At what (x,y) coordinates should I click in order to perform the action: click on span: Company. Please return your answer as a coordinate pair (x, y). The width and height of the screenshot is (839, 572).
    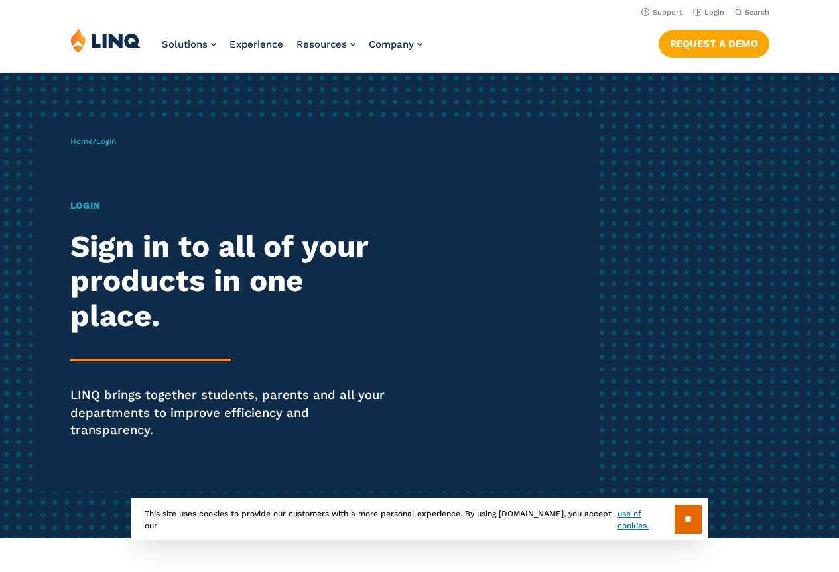
    Looking at the image, I should click on (391, 44).